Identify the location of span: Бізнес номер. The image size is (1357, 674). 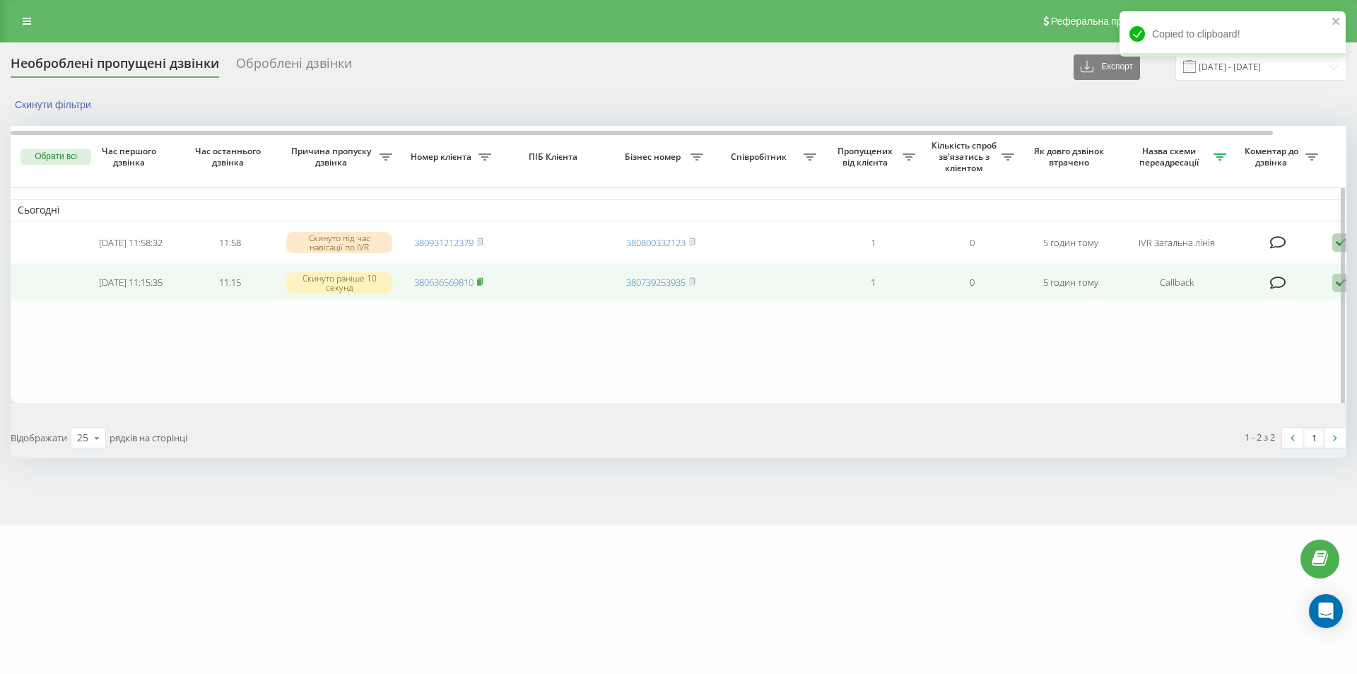
(655, 157).